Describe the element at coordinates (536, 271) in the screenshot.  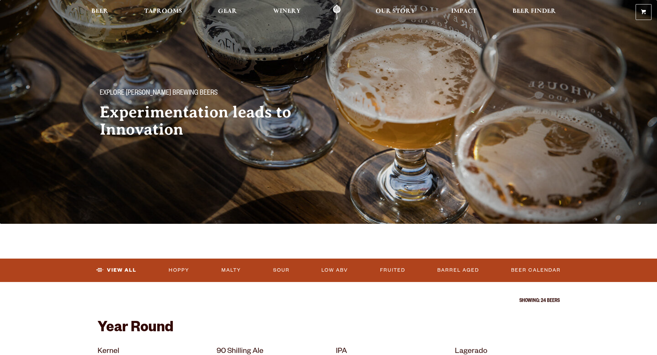
I see `a: Beer Calendar` at that location.